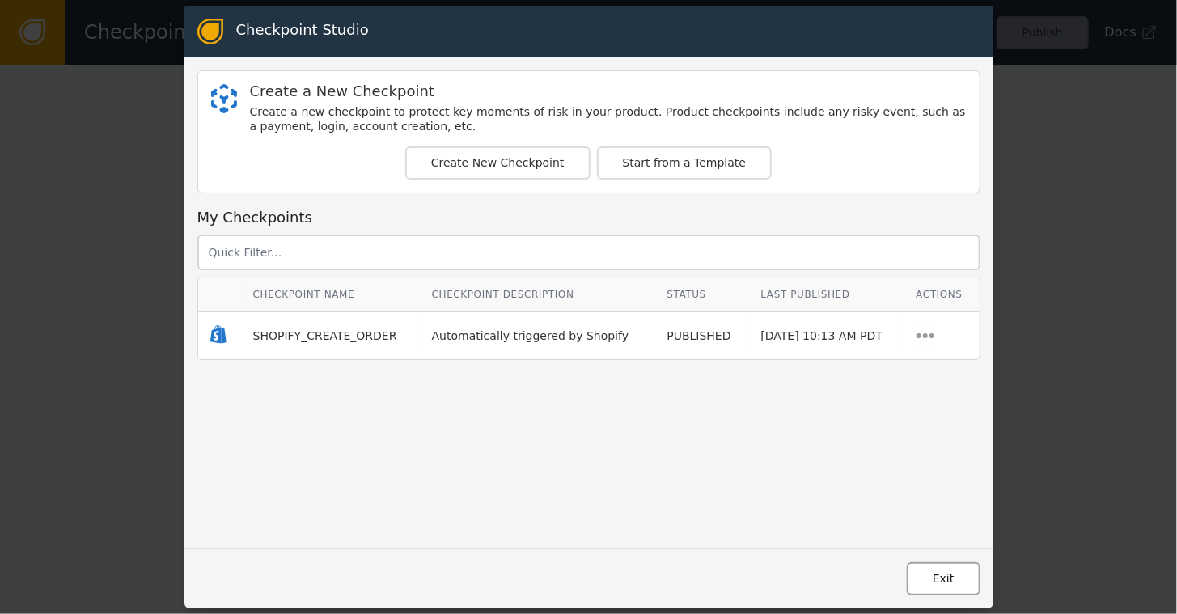 This screenshot has height=614, width=1177. Describe the element at coordinates (498, 163) in the screenshot. I see `button: Create New Checkpoint` at that location.